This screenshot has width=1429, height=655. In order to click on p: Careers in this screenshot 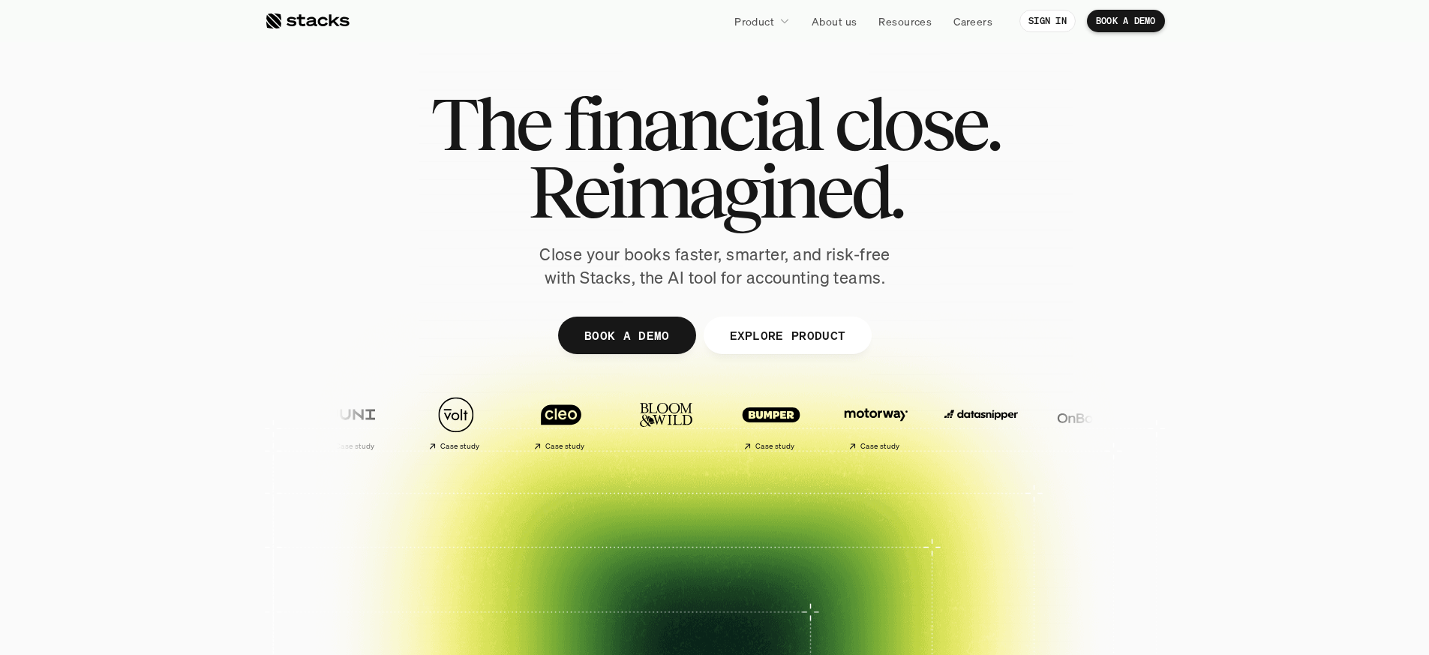, I will do `click(973, 21)`.